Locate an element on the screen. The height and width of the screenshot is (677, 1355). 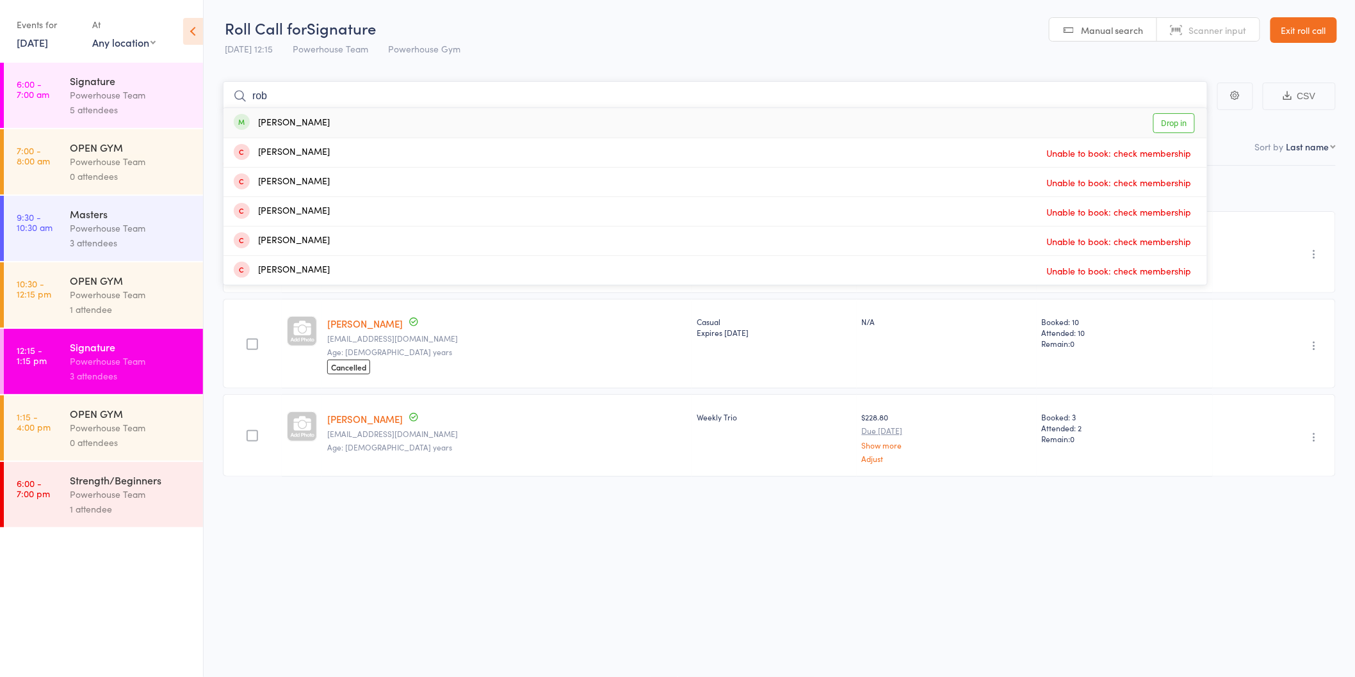
time: 6:00 - 7:00 pm is located at coordinates (33, 489).